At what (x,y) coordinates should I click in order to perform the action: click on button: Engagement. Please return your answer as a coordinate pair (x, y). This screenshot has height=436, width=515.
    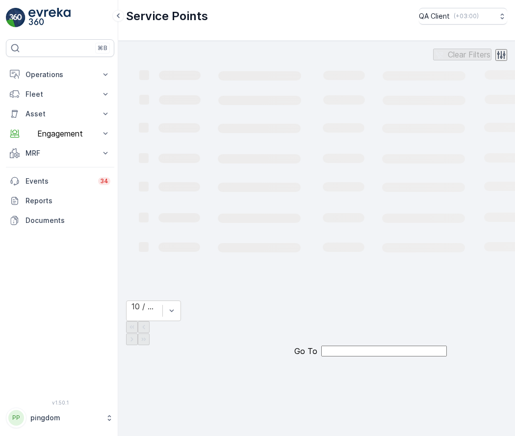
    Looking at the image, I should click on (60, 133).